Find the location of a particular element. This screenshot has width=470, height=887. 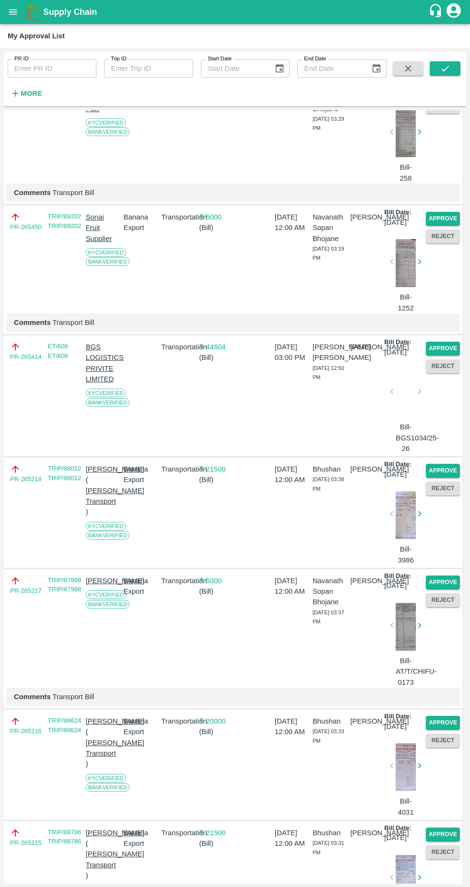

div: customer-support is located at coordinates (436, 12).